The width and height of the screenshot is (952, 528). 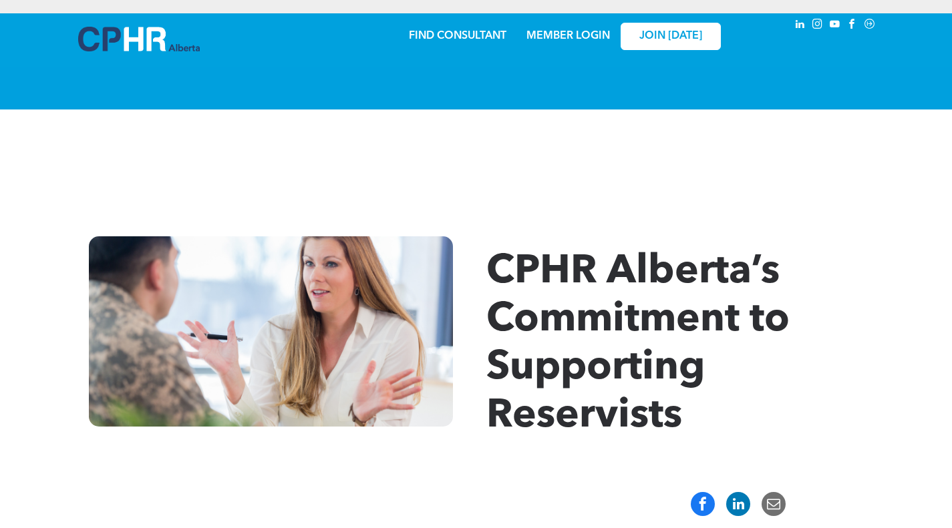 I want to click on span: CPHR Alberta’s Commitment to Supporting Reservists, so click(x=638, y=345).